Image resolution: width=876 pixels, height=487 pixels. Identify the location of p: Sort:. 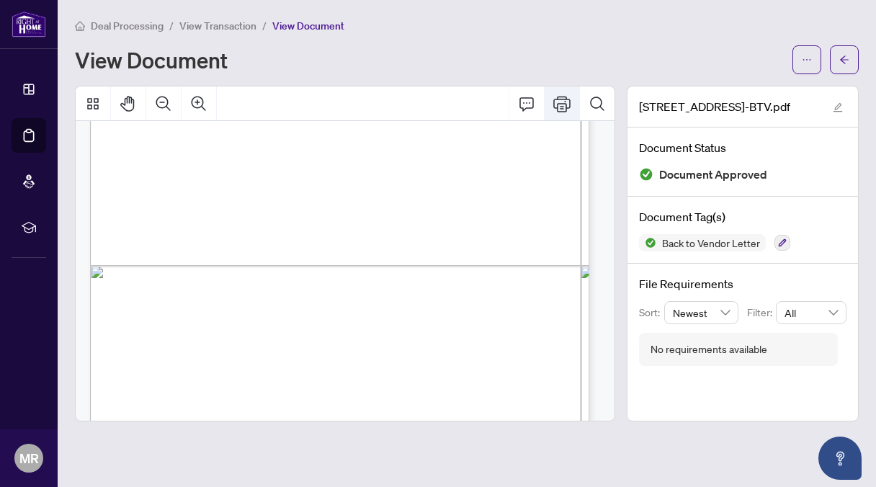
(651, 312).